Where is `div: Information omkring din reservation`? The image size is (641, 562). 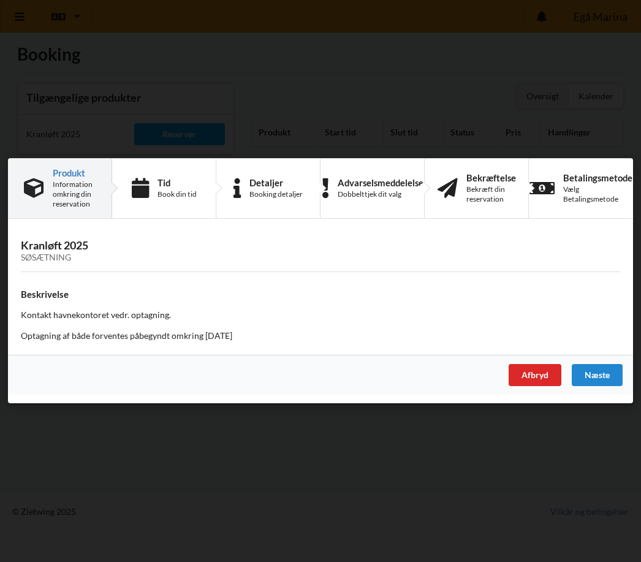 div: Information omkring din reservation is located at coordinates (74, 194).